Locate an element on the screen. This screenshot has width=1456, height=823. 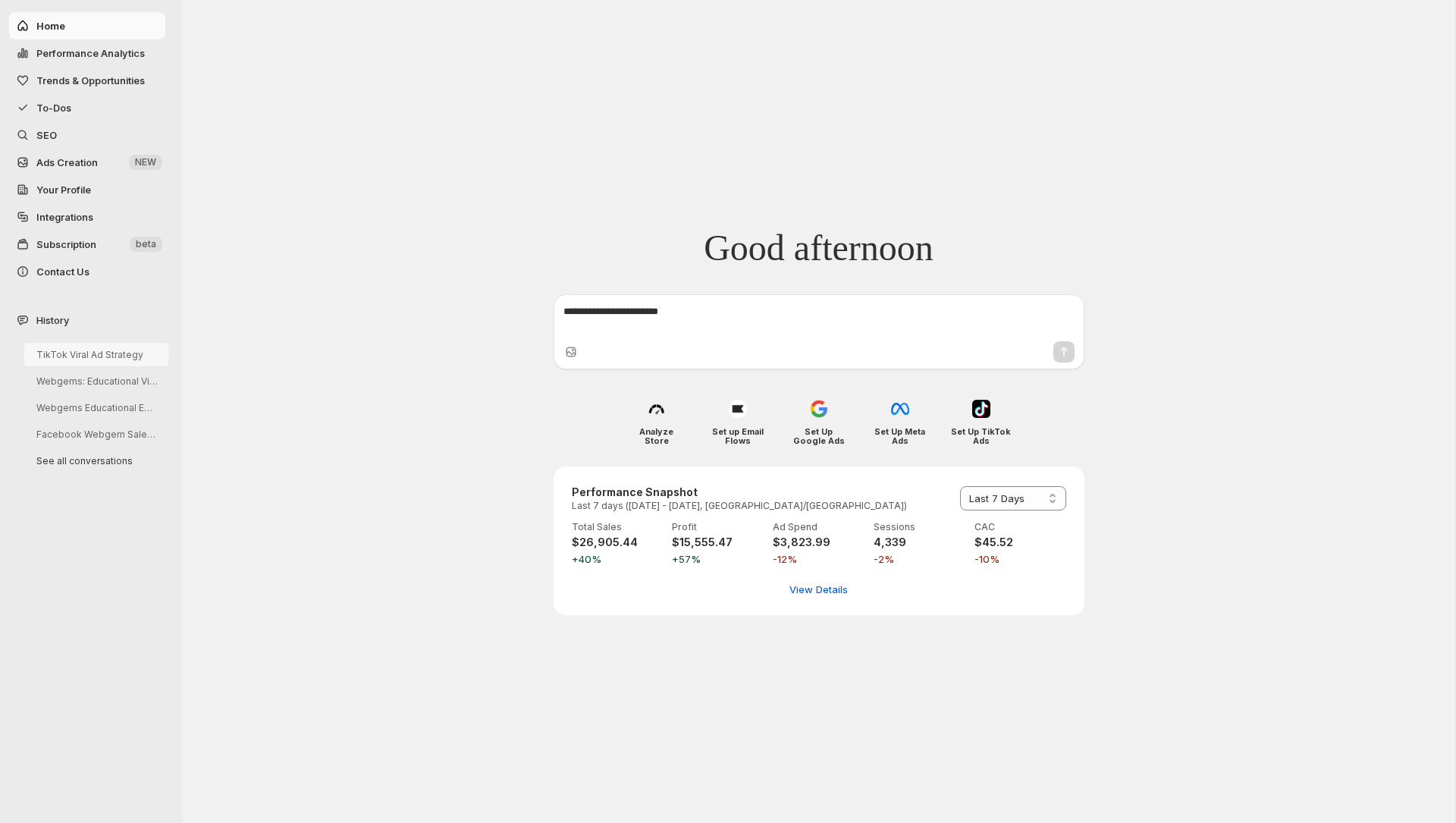
h4: Set up Email Flows is located at coordinates (737, 437).